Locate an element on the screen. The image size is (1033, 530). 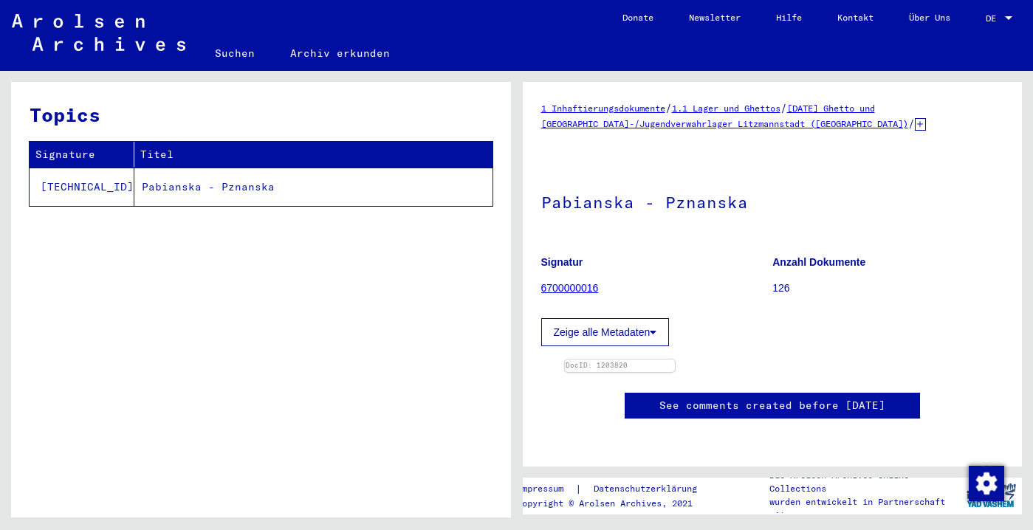
img: Zustimmung ändern is located at coordinates (986, 483).